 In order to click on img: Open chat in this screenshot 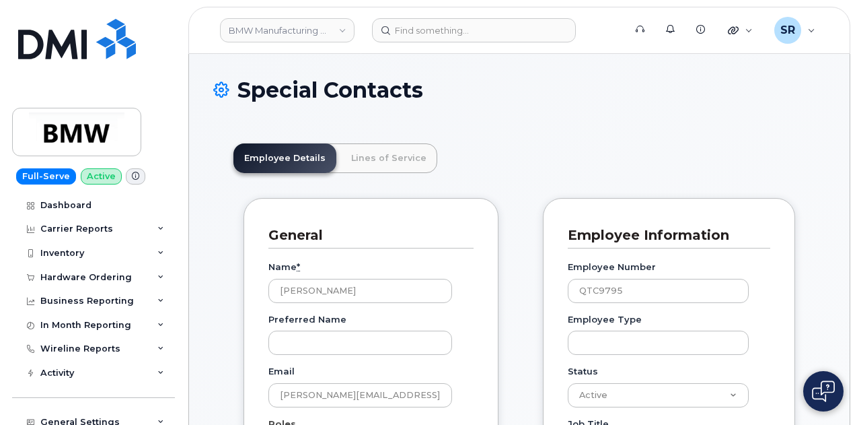, I will do `click(824, 391)`.